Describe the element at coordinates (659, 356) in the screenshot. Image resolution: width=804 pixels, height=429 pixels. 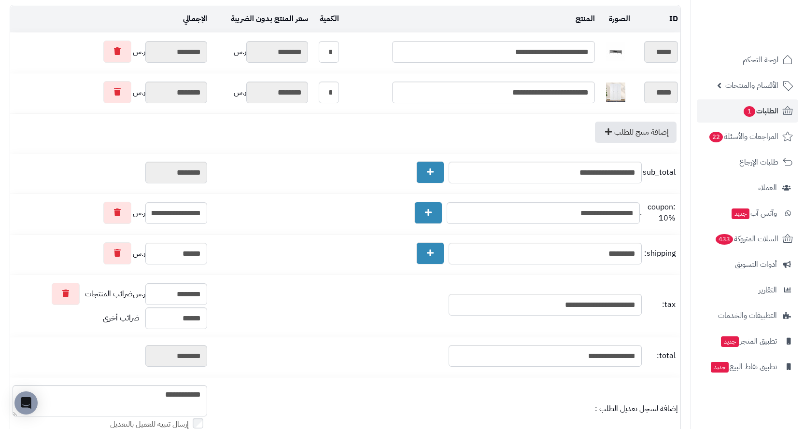
I see `span: total:` at that location.